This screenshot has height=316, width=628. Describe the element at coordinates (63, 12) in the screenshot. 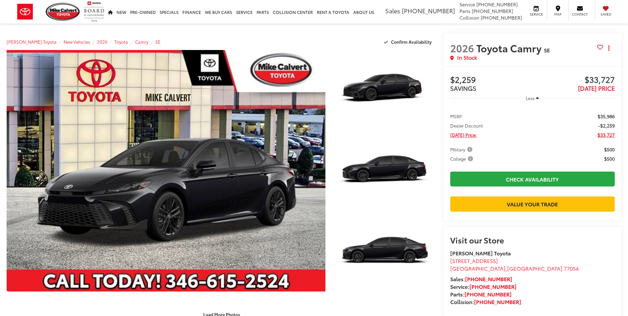

I see `img: Mike Calvert Toyota` at that location.